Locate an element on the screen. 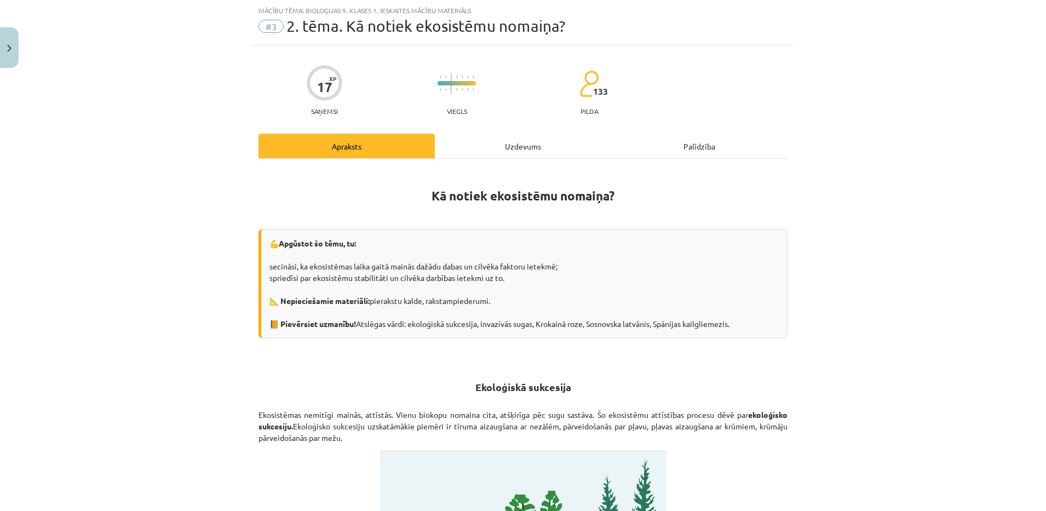 The width and height of the screenshot is (1046, 511). img: students-c634bb4e5e11cddfef0936a35e636f08e4e9abd3cc4e673bd6f9a4125e45ecb1.svg is located at coordinates (589, 84).